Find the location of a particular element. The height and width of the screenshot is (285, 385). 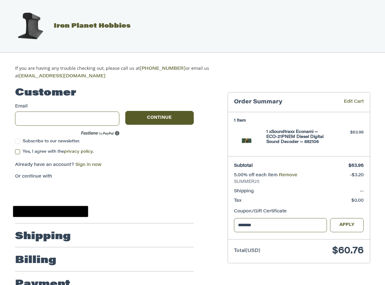

h2: Customer is located at coordinates (46, 93).